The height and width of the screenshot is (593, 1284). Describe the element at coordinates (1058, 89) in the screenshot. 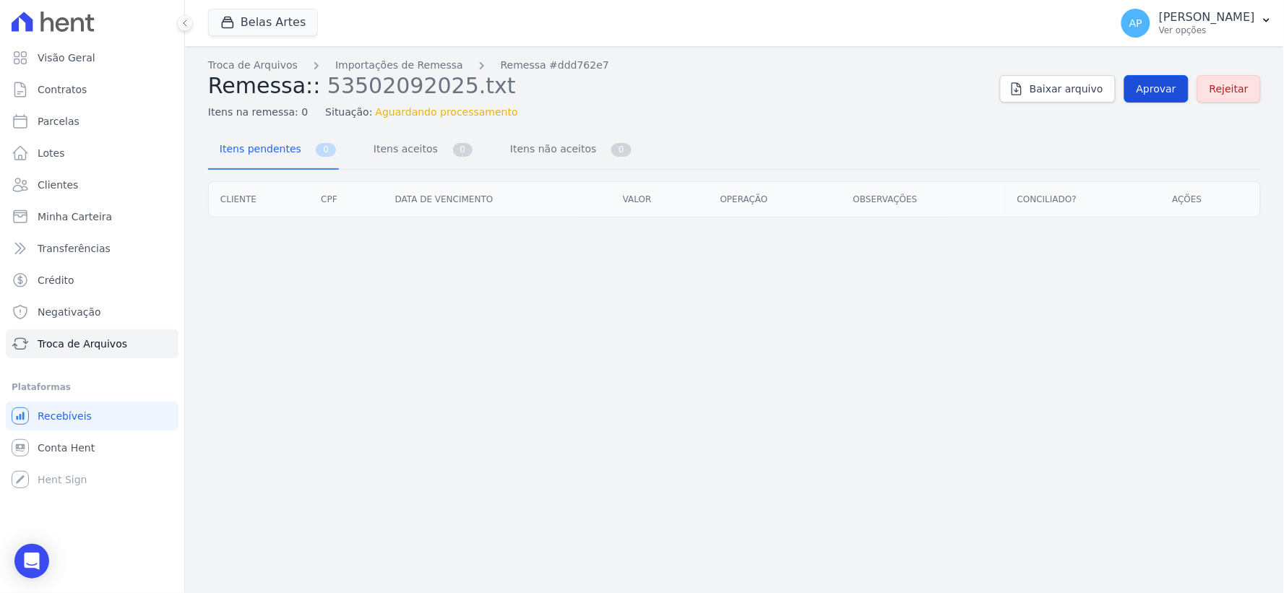

I see `a: Baixar arquivo` at that location.